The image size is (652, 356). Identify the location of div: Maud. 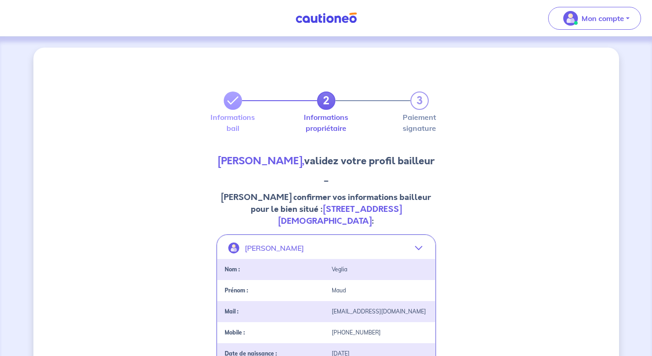
(380, 291).